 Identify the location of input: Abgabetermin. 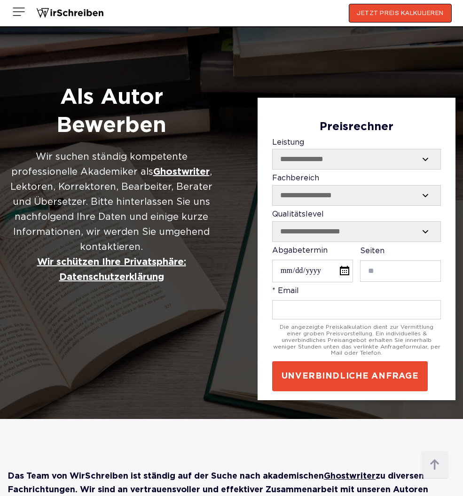
(312, 271).